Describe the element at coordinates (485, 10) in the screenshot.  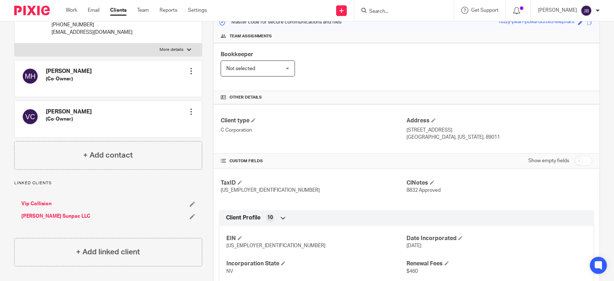
I see `span: Get Support` at that location.